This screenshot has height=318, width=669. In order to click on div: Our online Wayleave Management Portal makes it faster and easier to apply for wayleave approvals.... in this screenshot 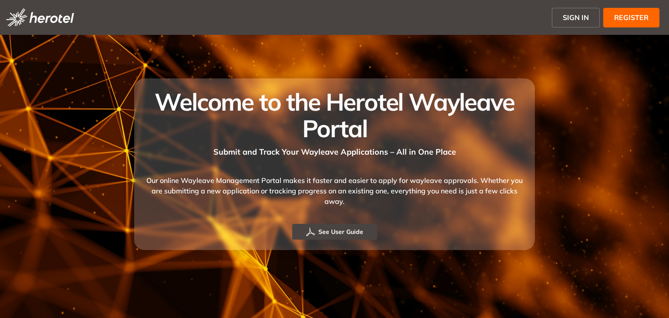, I will do `click(334, 191)`.